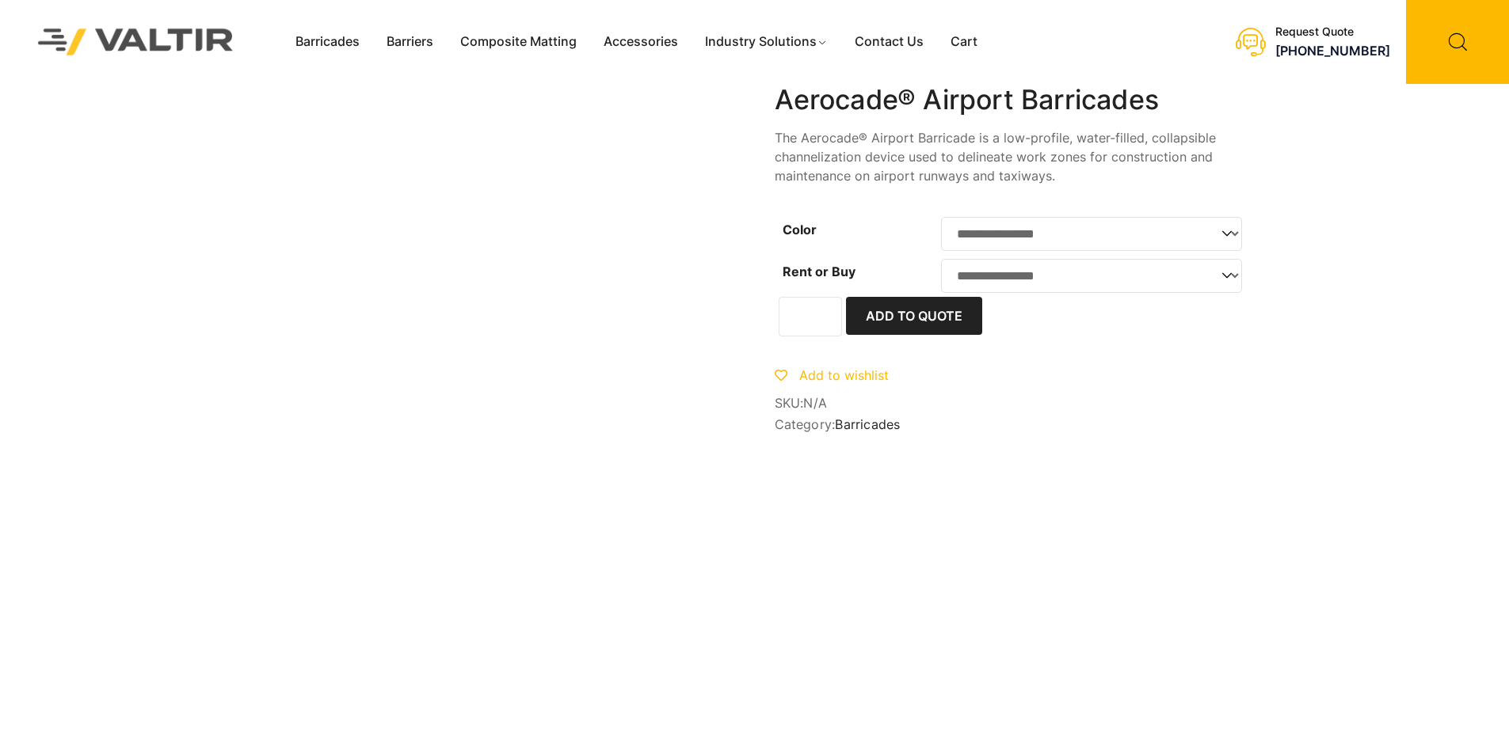  I want to click on span: N/A, so click(815, 403).